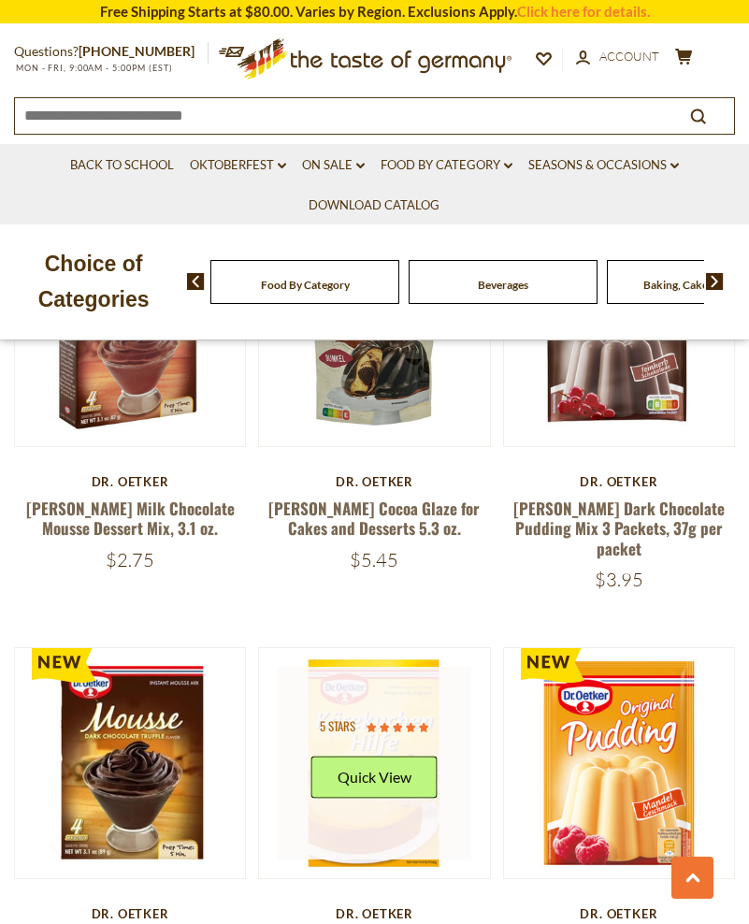 The image size is (749, 924). Describe the element at coordinates (374, 559) in the screenshot. I see `span: $5.45` at that location.